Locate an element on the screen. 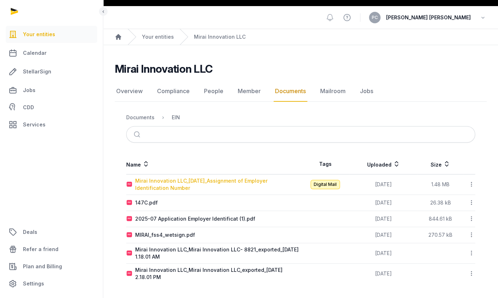 The height and width of the screenshot is (298, 498). span: Calendar is located at coordinates (35, 53).